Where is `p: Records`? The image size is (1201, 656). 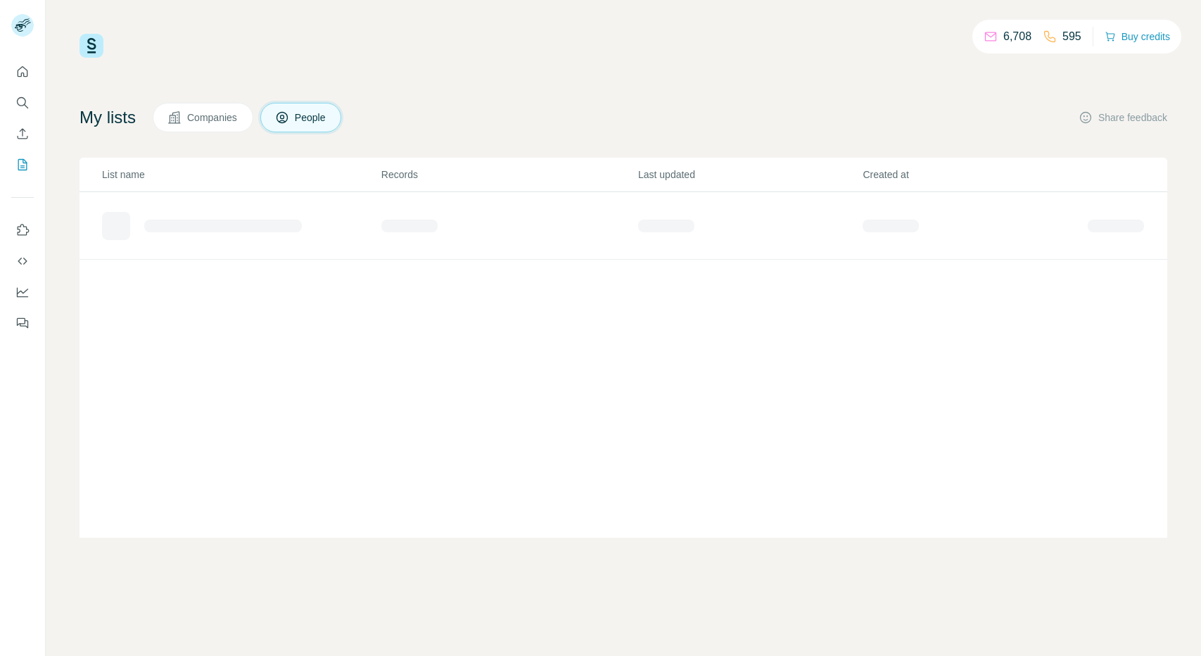
p: Records is located at coordinates (509, 175).